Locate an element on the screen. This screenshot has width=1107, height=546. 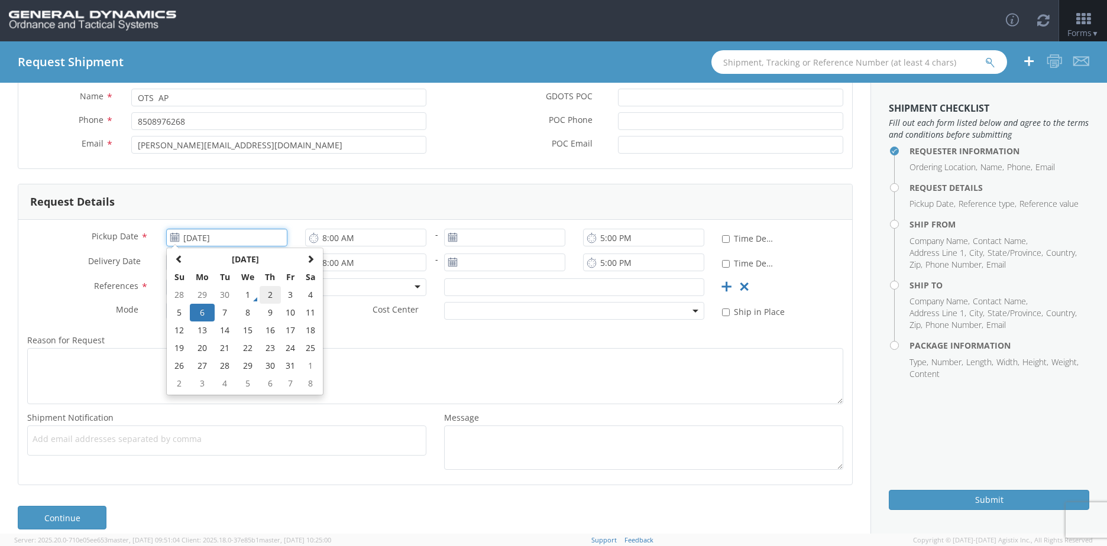
span: Phone is located at coordinates (91, 119).